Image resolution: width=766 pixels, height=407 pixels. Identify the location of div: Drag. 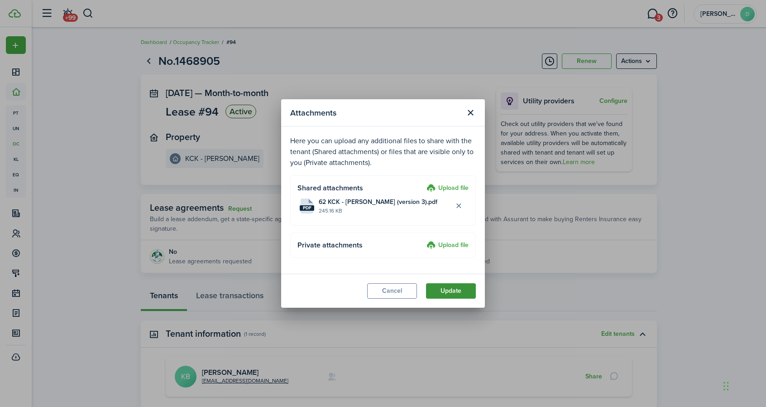
(726, 386).